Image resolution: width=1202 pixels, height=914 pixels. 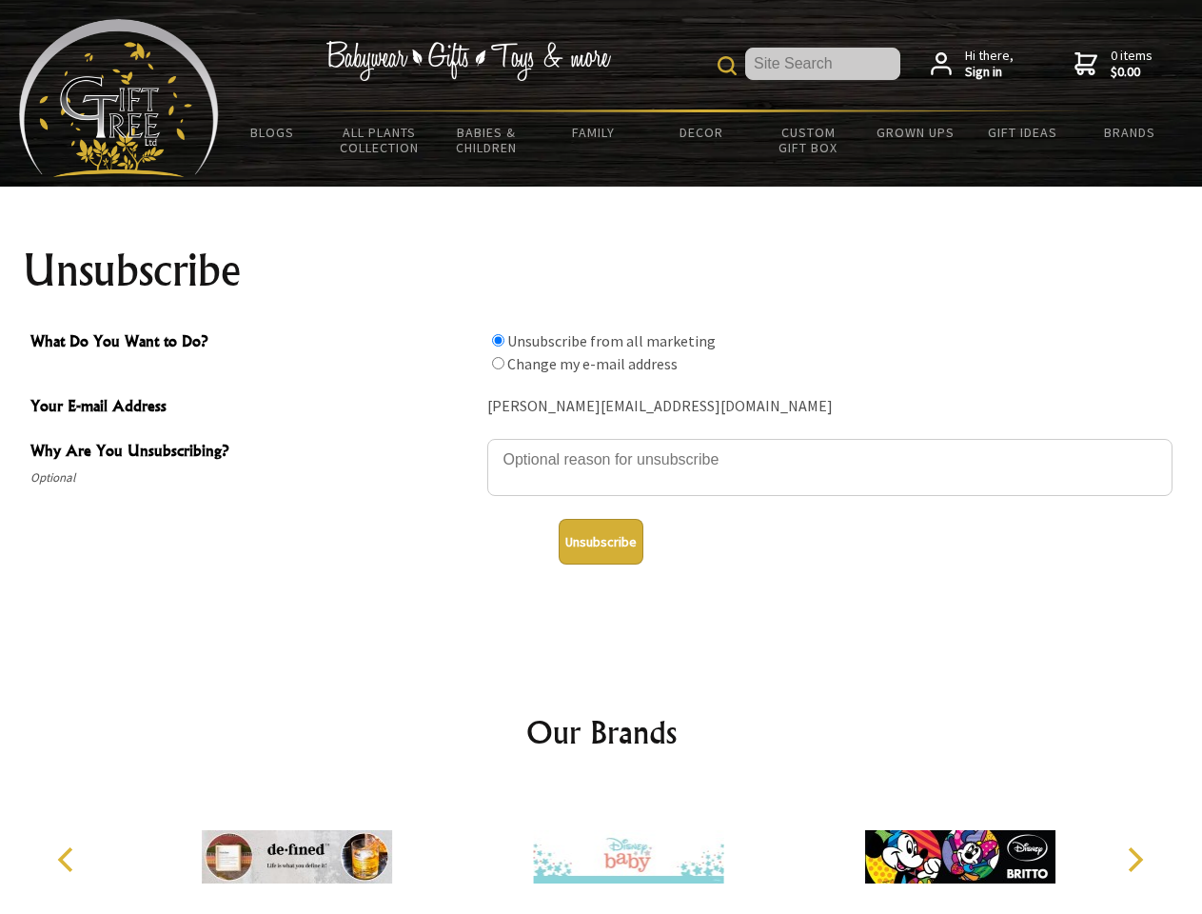 What do you see at coordinates (989, 72) in the screenshot?
I see `strong: Sign in` at bounding box center [989, 72].